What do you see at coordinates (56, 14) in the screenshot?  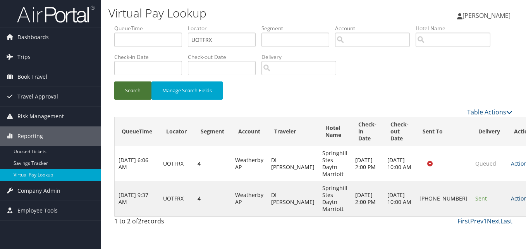 I see `img: airportal-logo.png` at bounding box center [56, 14].